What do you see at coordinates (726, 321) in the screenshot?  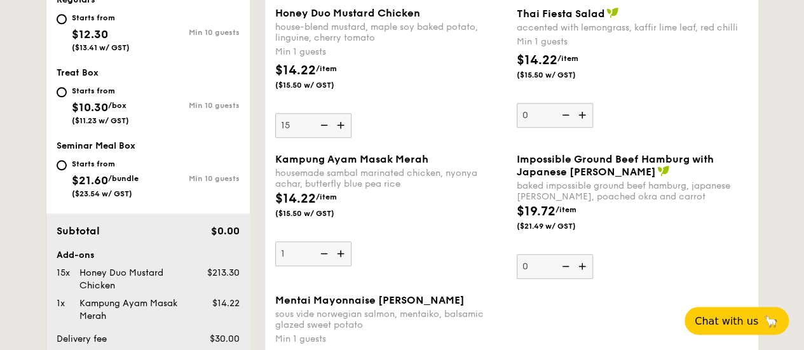 I see `span: Chat with us` at bounding box center [726, 321].